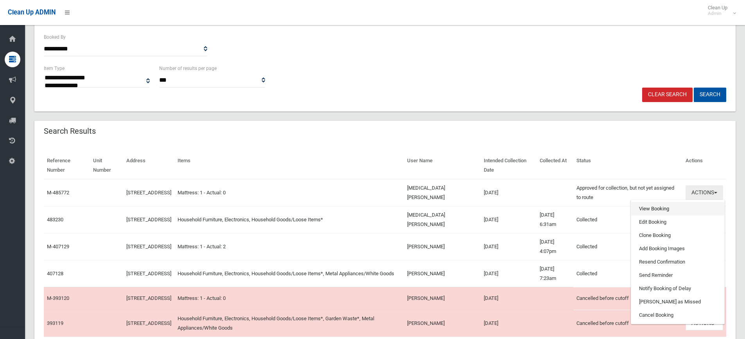 This screenshot has width=745, height=339. What do you see at coordinates (627, 193) in the screenshot?
I see `td: Approved for collection, but not yet assigned to route` at bounding box center [627, 193].